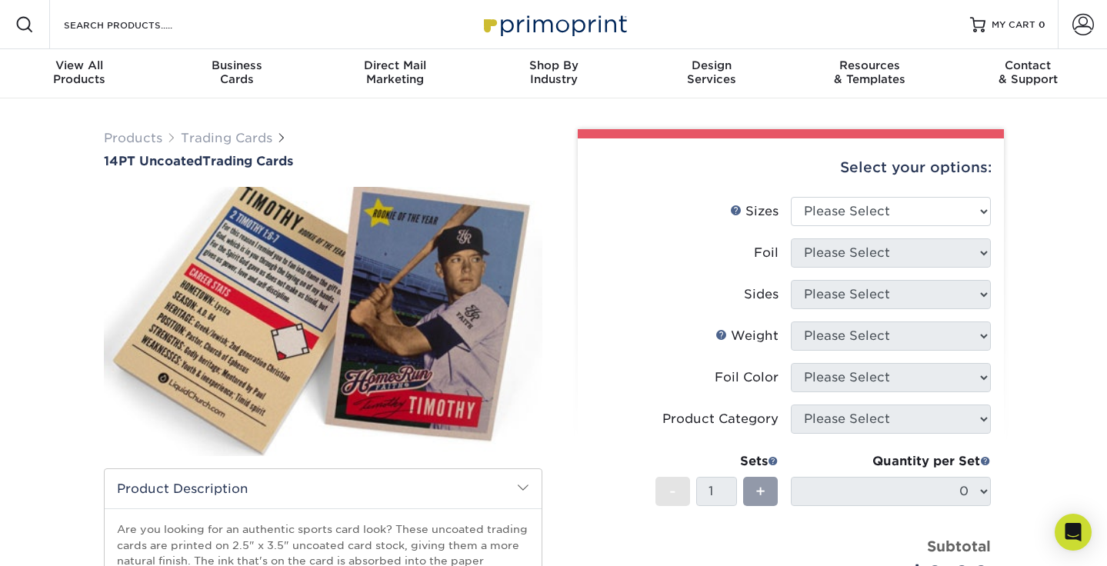 The height and width of the screenshot is (566, 1107). I want to click on a: Contact& Support, so click(1028, 74).